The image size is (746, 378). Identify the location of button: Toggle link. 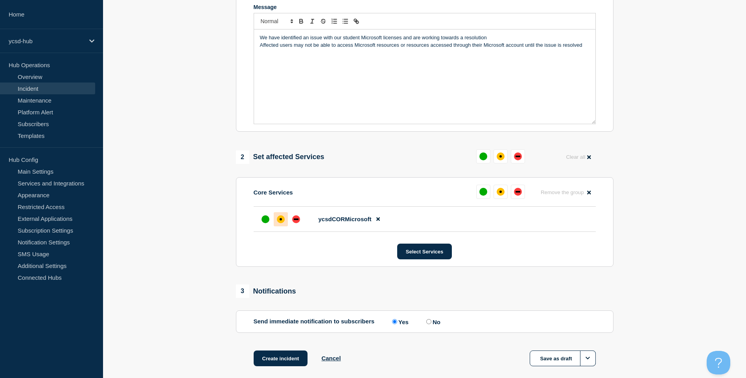
(356, 21).